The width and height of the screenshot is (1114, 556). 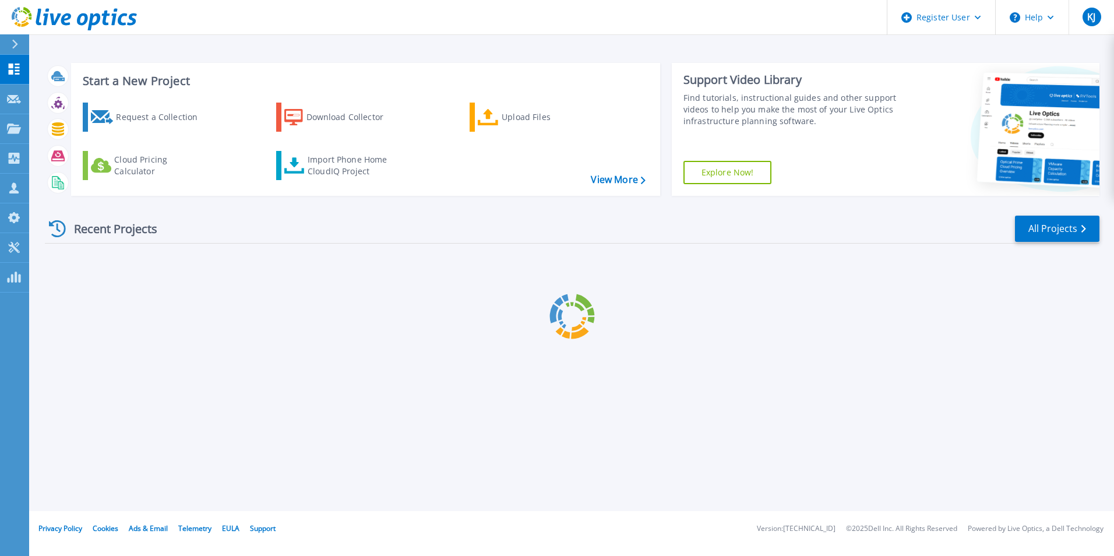 I want to click on div: Import Phone Home CloudIQ Project, so click(x=353, y=166).